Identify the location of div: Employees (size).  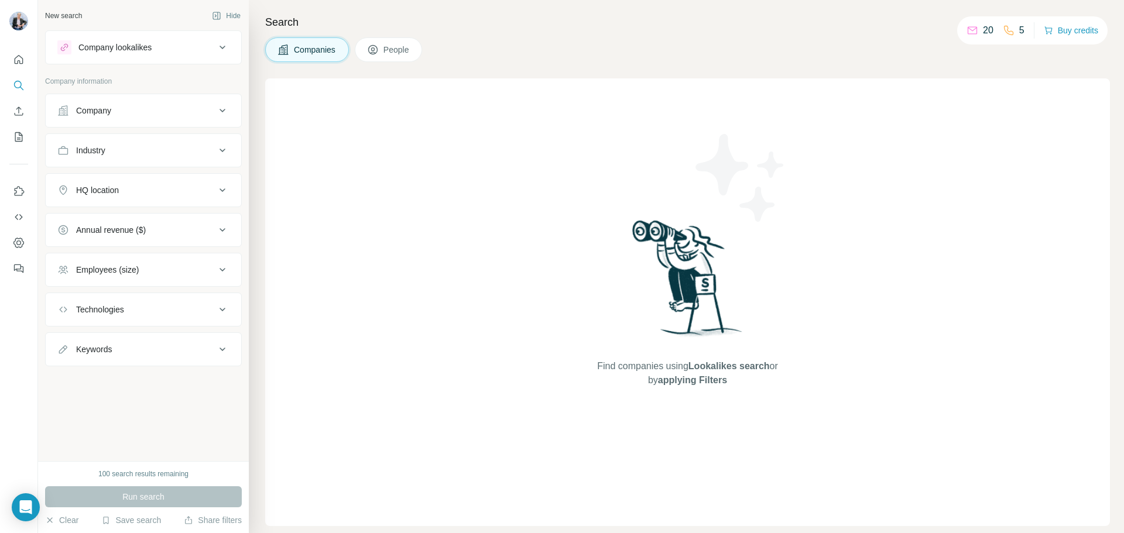
(107, 270).